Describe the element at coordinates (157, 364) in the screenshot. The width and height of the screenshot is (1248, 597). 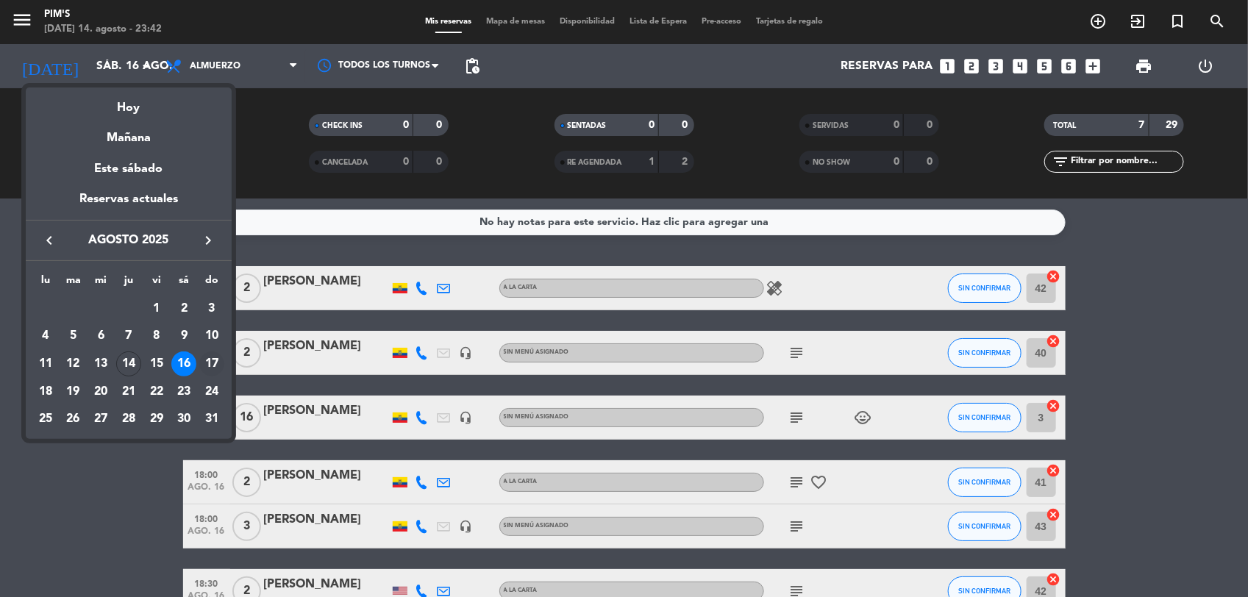
I see `td: 15 de agosto de 2025` at that location.